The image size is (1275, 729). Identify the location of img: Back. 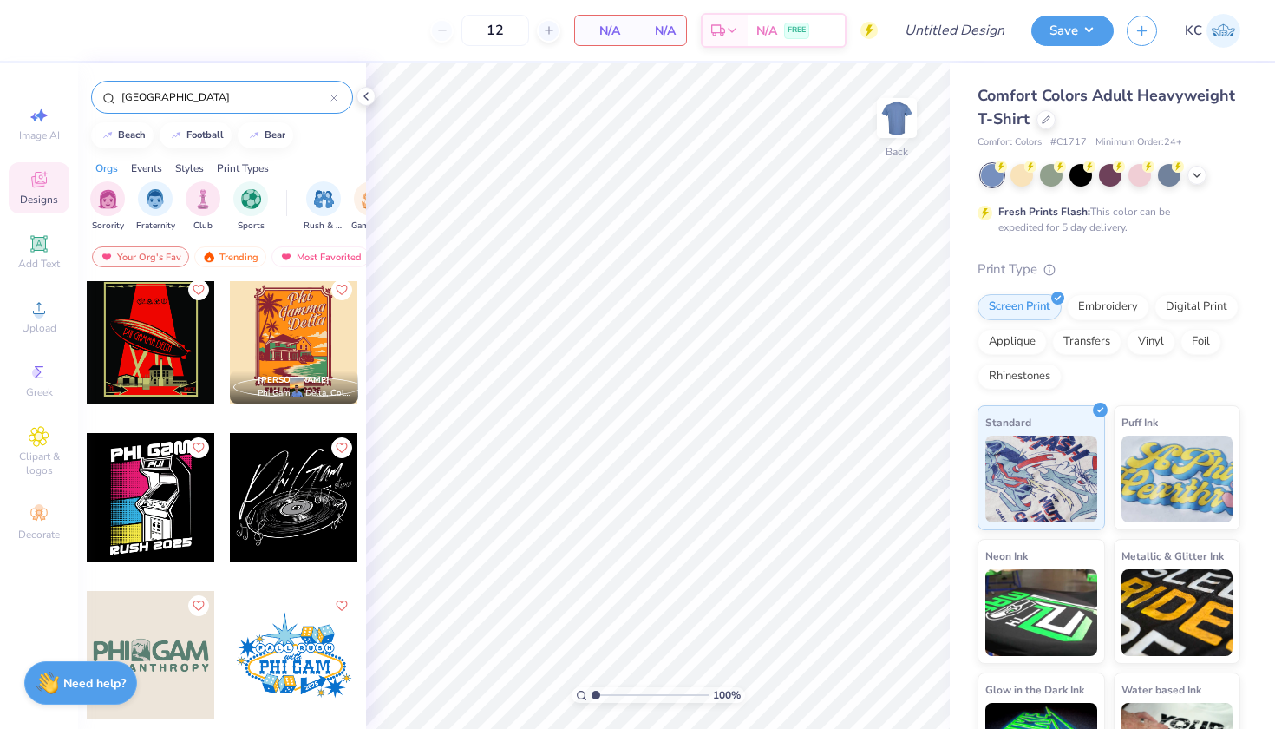
(897, 118).